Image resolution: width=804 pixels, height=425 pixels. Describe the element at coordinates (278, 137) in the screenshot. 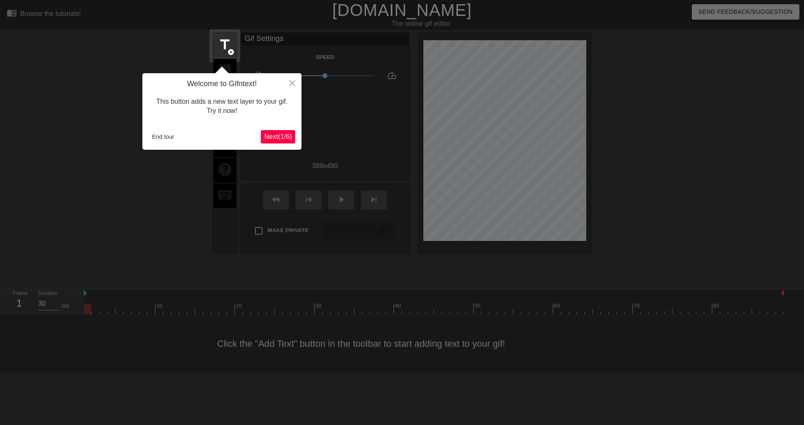

I see `span: Next ( 1 / 6 )` at that location.